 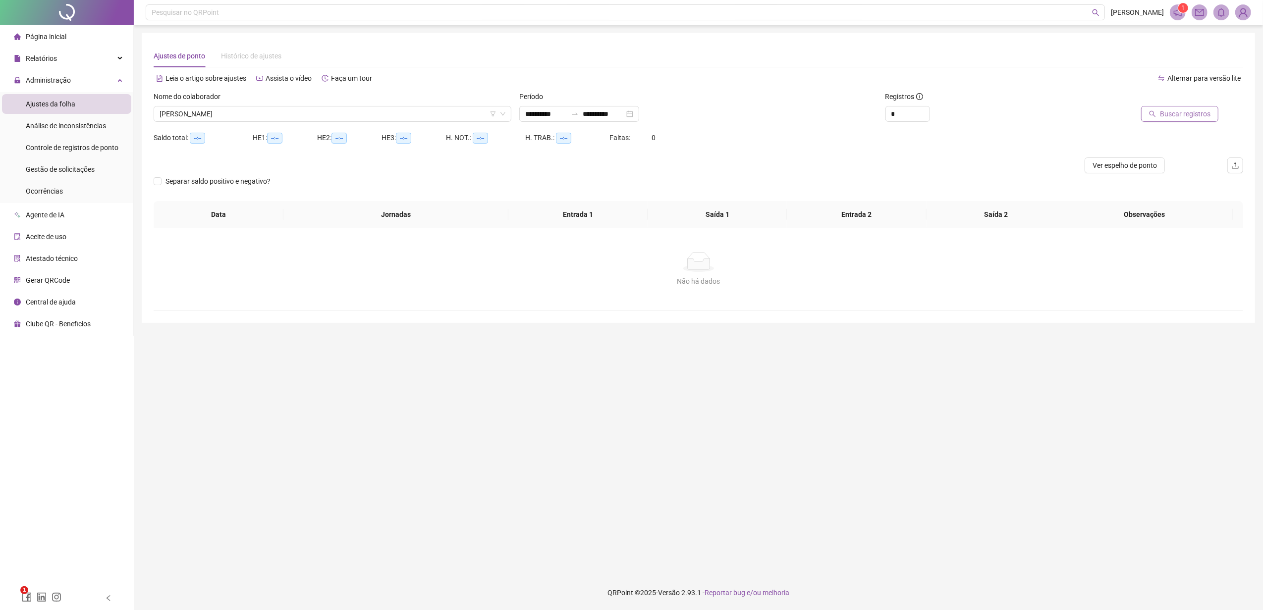 I want to click on span: bell, so click(x=1221, y=12).